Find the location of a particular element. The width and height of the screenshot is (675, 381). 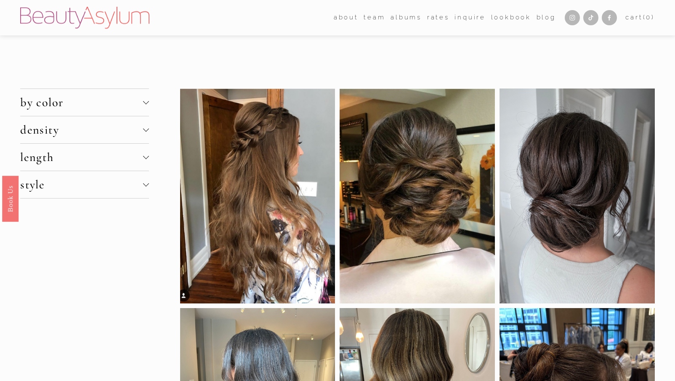

a: Book Us is located at coordinates (10, 198).